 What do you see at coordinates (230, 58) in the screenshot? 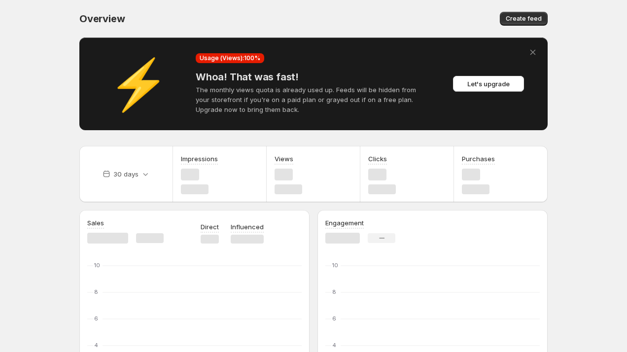
I see `div: Usage (Views): 100 %` at bounding box center [230, 58].